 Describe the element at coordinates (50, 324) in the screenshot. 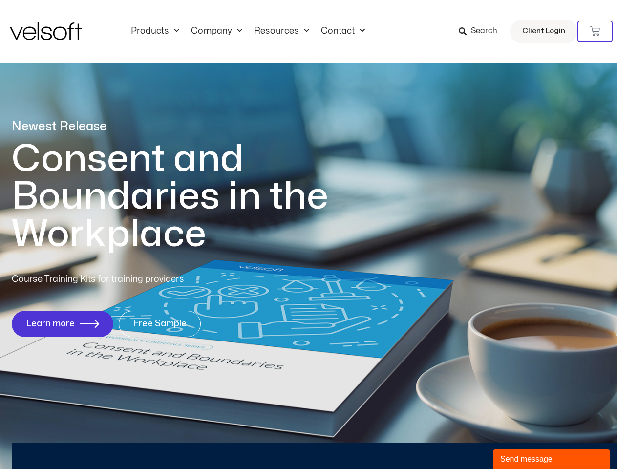

I see `span: Learn more` at that location.